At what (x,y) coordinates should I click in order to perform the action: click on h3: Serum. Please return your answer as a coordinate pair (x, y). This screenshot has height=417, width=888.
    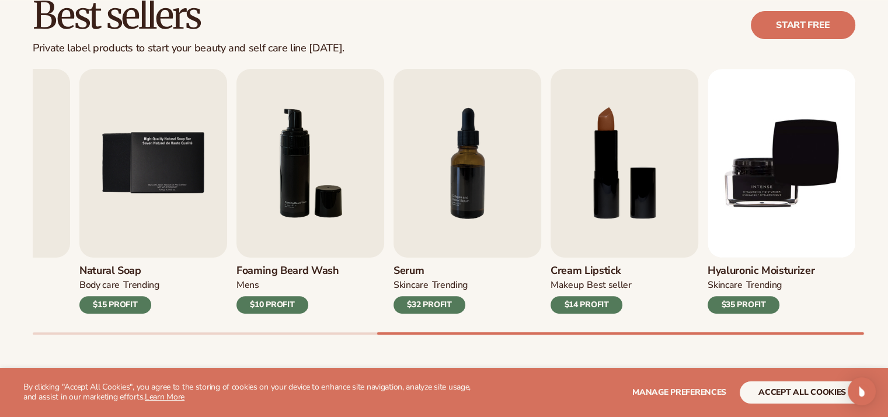
    Looking at the image, I should click on (430, 271).